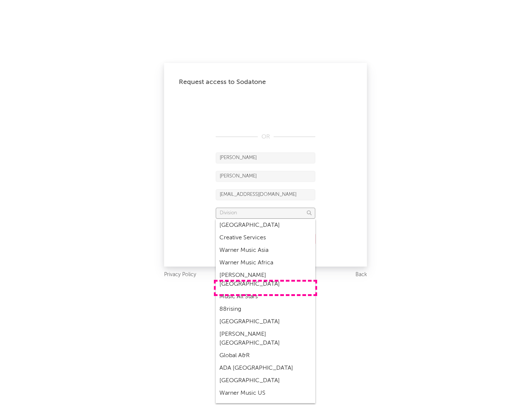 This screenshot has height=405, width=531. What do you see at coordinates (265, 137) in the screenshot?
I see `div: OR` at bounding box center [265, 137].